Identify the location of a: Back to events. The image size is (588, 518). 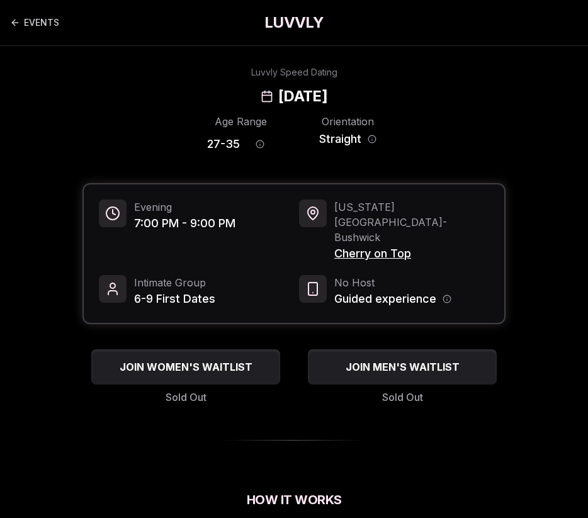
(35, 23).